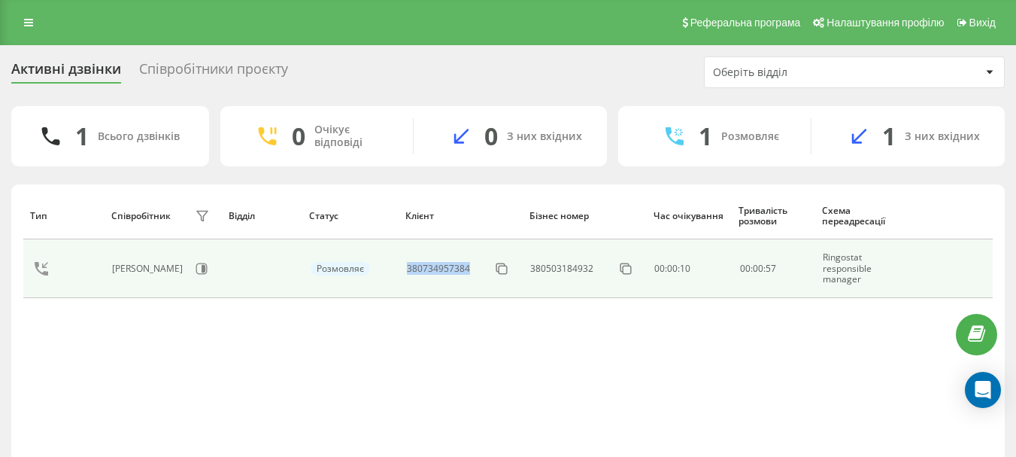  What do you see at coordinates (350, 216) in the screenshot?
I see `div: Статус` at bounding box center [350, 216].